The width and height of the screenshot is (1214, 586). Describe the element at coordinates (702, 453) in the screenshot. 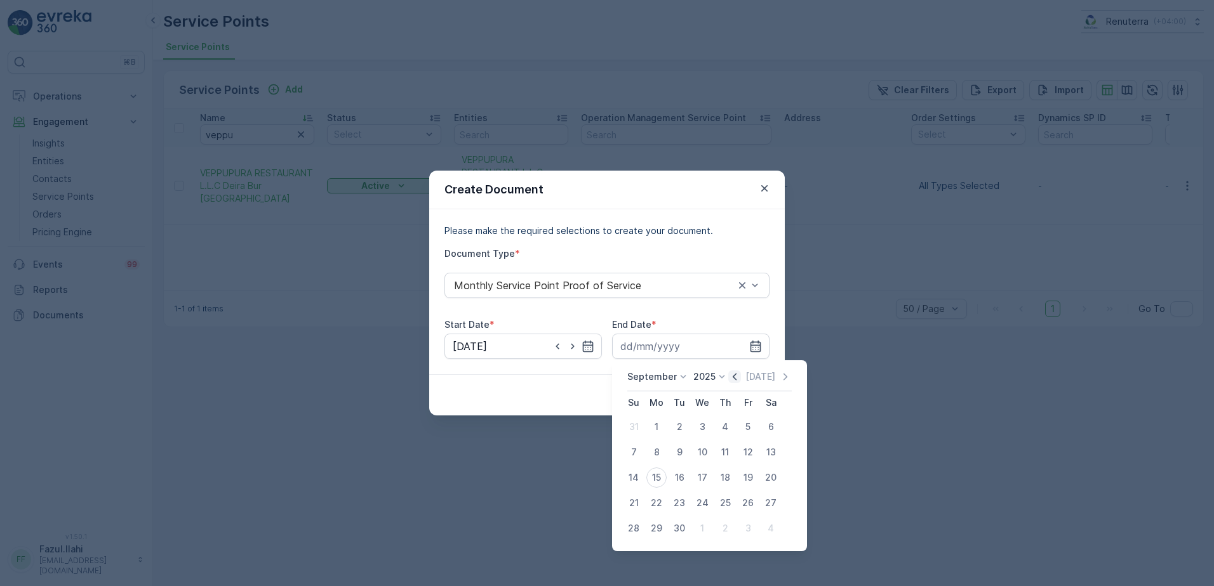

I see `div: 10` at that location.